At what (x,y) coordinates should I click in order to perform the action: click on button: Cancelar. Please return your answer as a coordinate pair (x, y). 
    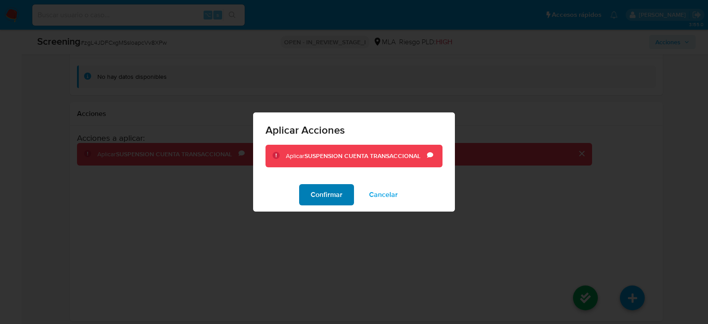
    Looking at the image, I should click on (383, 195).